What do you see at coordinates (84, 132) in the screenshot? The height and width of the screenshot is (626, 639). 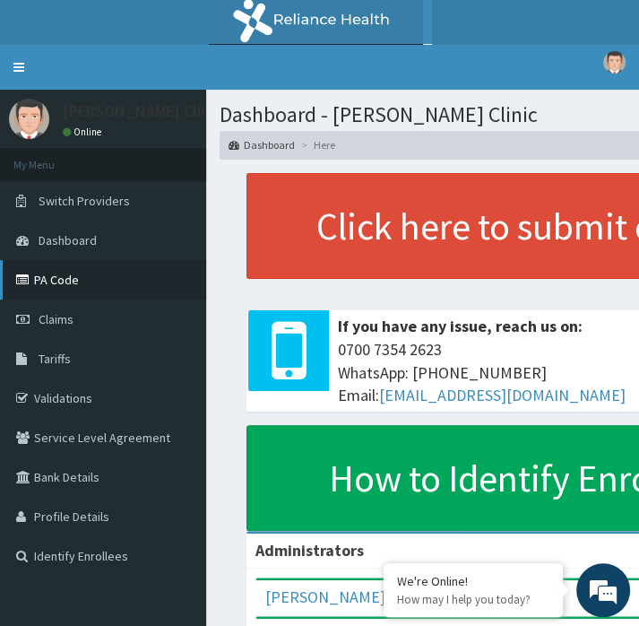 I see `a: Online` at bounding box center [84, 132].